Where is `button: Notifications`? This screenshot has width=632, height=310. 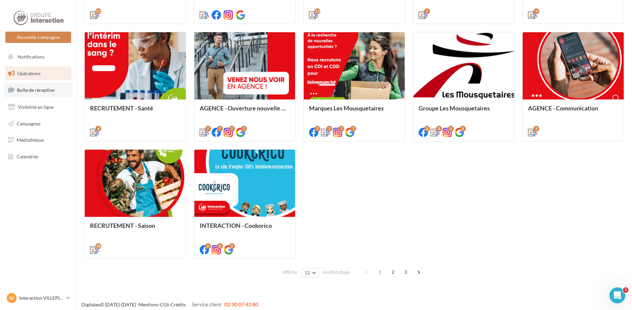 button: Notifications is located at coordinates (37, 57).